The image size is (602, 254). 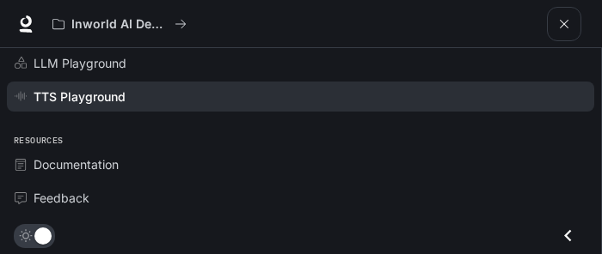 What do you see at coordinates (567, 235) in the screenshot?
I see `button: Close drawer` at bounding box center [567, 235].